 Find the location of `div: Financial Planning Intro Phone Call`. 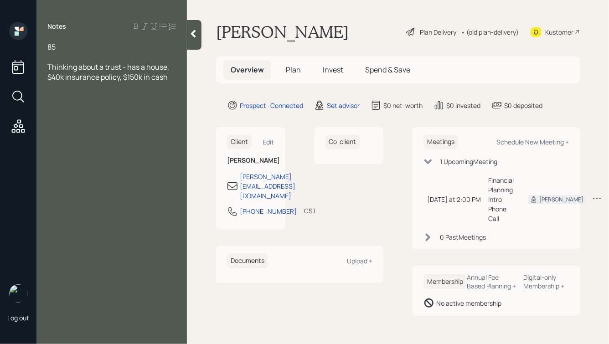

div: Financial Planning Intro Phone Call is located at coordinates (501, 199).